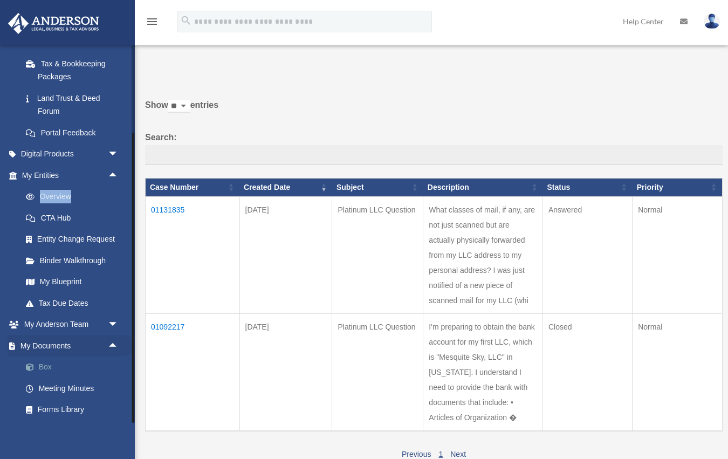 The width and height of the screenshot is (728, 459). What do you see at coordinates (186, 20) in the screenshot?
I see `i: search` at bounding box center [186, 20].